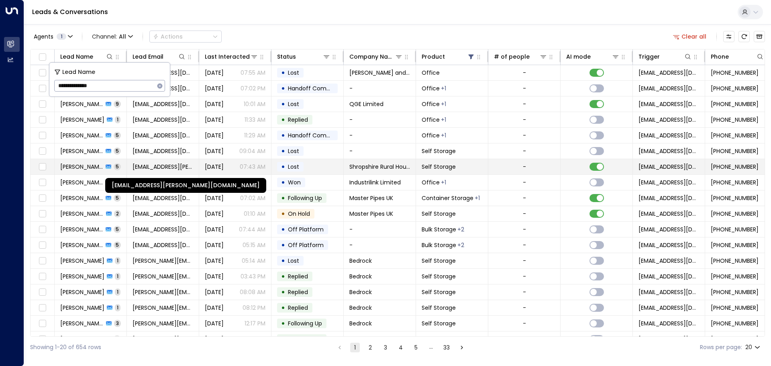 The height and width of the screenshot is (366, 771). Describe the element at coordinates (720, 57) in the screenshot. I see `div: Phone` at that location.